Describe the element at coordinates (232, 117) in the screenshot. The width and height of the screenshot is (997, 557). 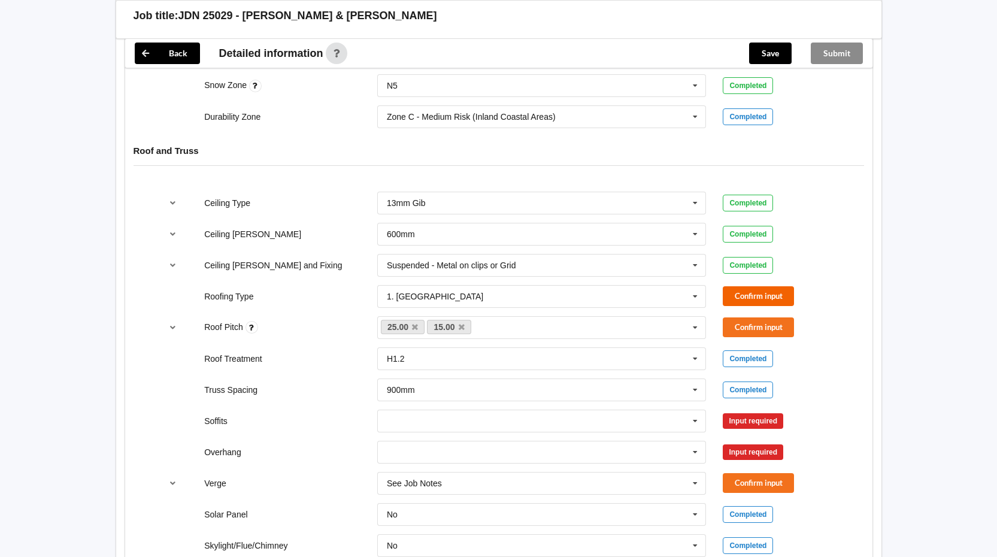
I see `label: Durability Zone` at that location.